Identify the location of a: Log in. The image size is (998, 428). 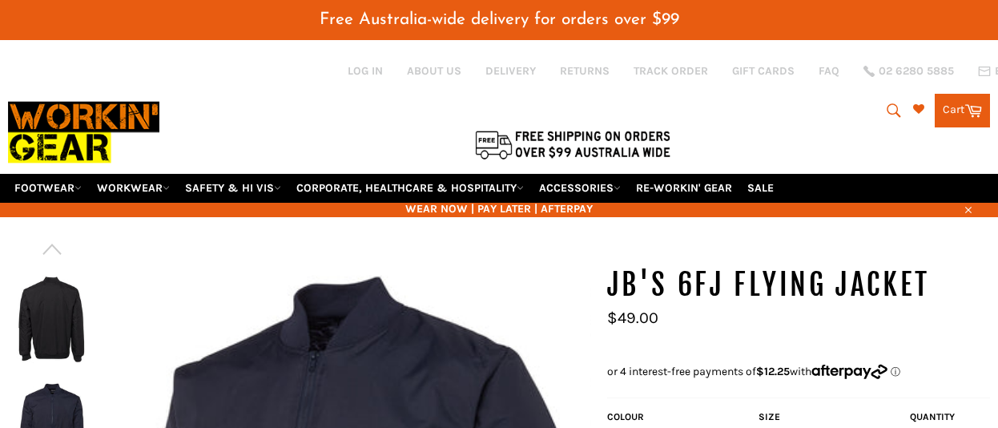
(365, 70).